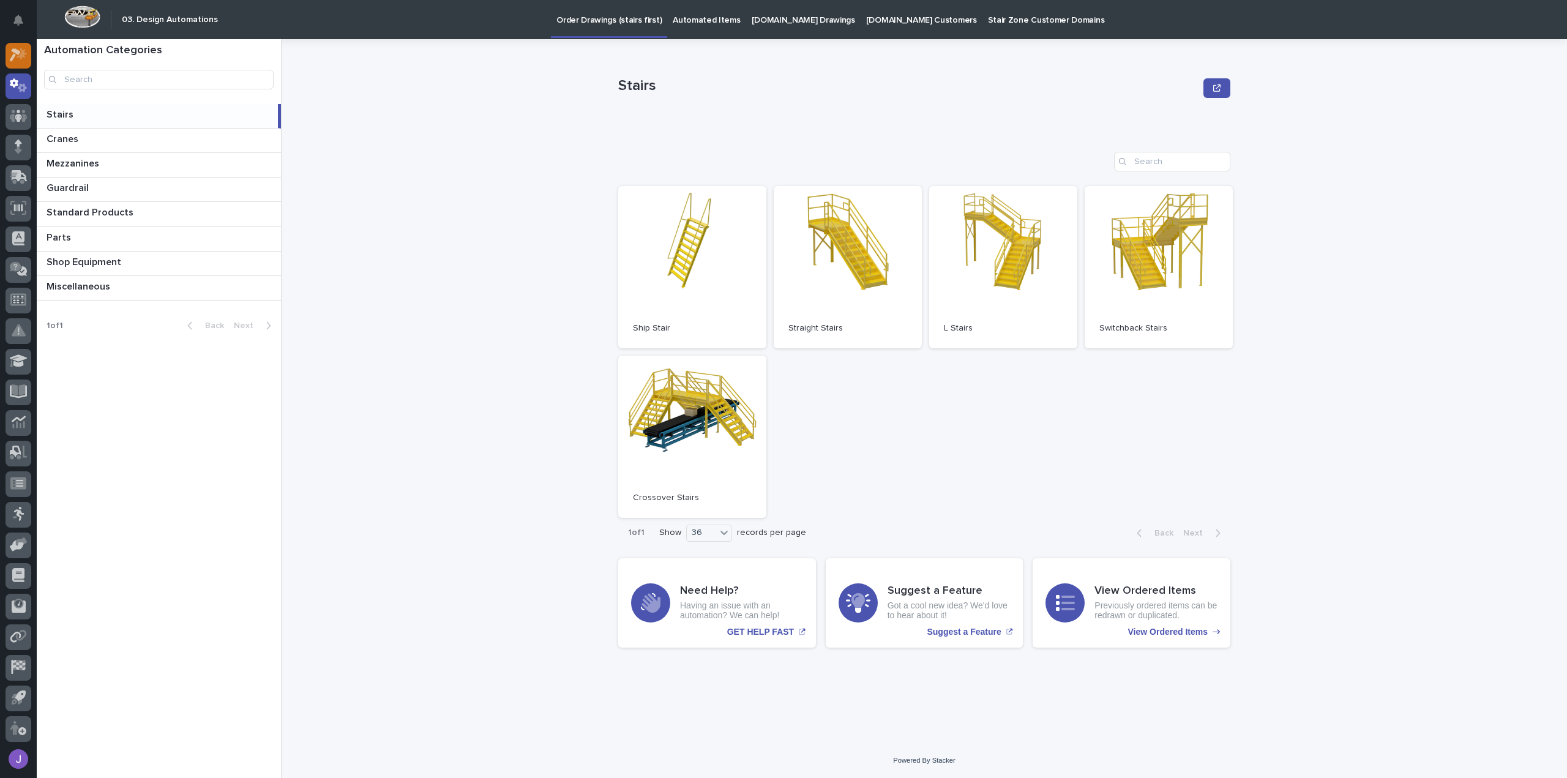  Describe the element at coordinates (924, 760) in the screenshot. I see `a: Powered By Stacker` at that location.